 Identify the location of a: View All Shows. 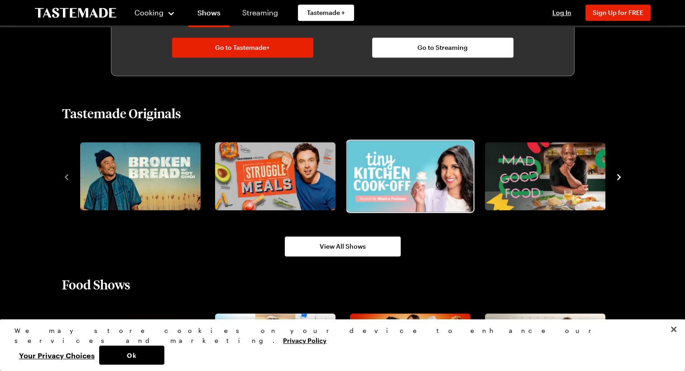
(343, 246).